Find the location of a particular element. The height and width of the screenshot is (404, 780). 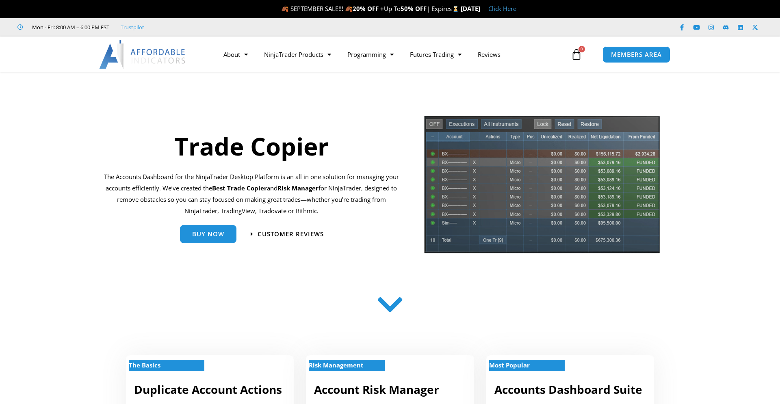

a: Customer Reviews is located at coordinates (287, 234).